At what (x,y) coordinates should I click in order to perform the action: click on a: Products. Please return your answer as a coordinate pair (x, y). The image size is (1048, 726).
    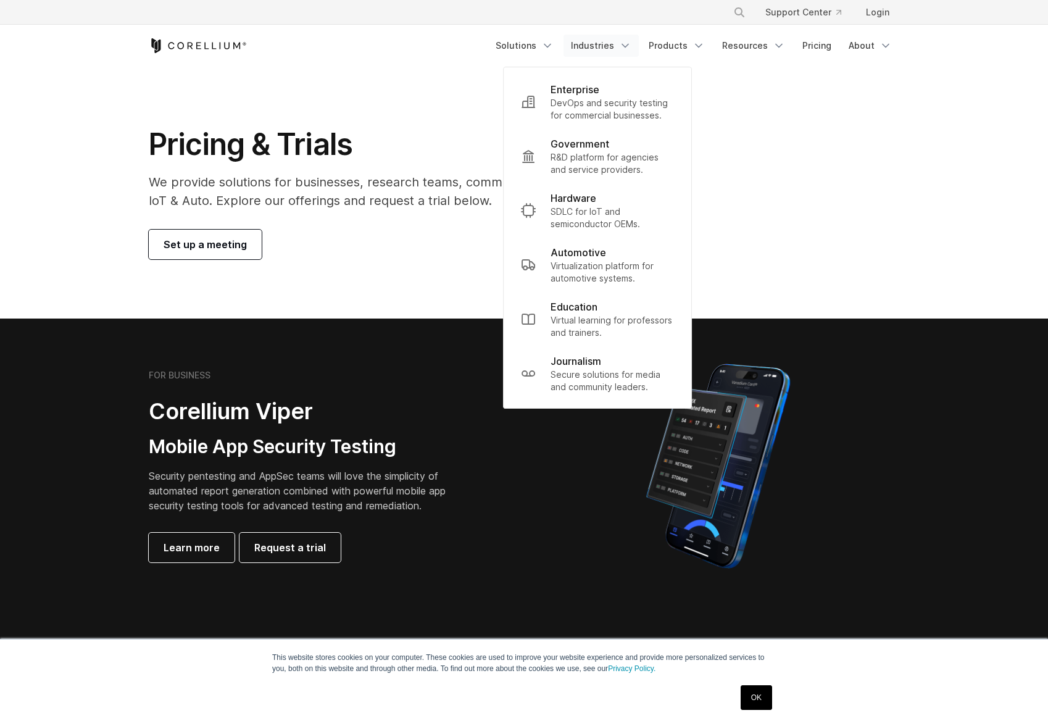
    Looking at the image, I should click on (677, 46).